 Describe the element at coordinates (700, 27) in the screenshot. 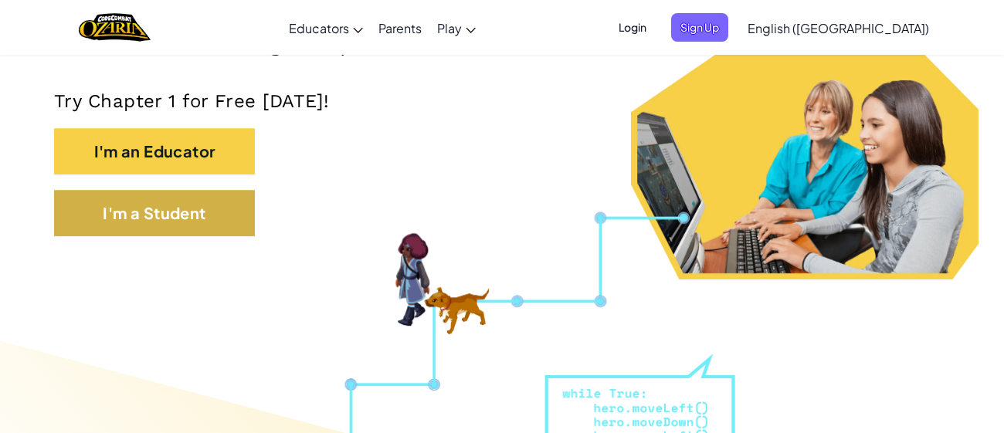

I see `span: Sign Up` at that location.